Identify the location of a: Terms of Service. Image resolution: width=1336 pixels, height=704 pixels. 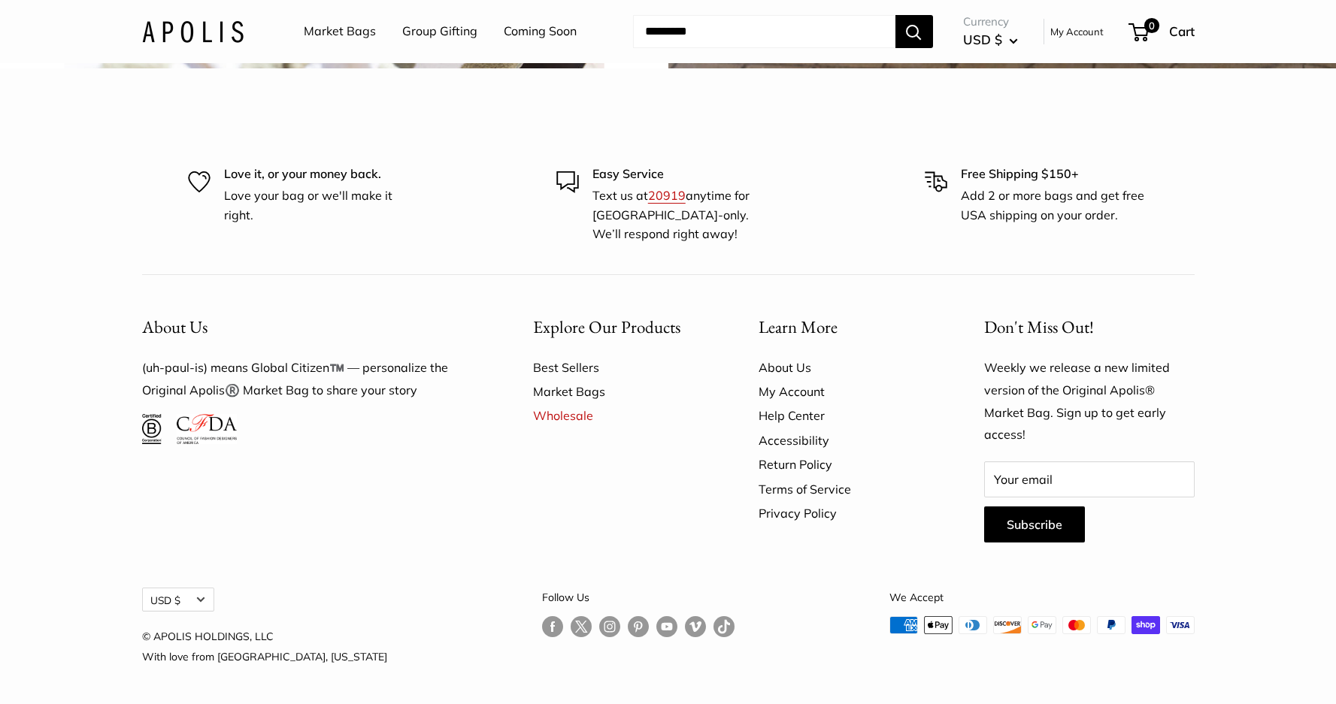
(845, 489).